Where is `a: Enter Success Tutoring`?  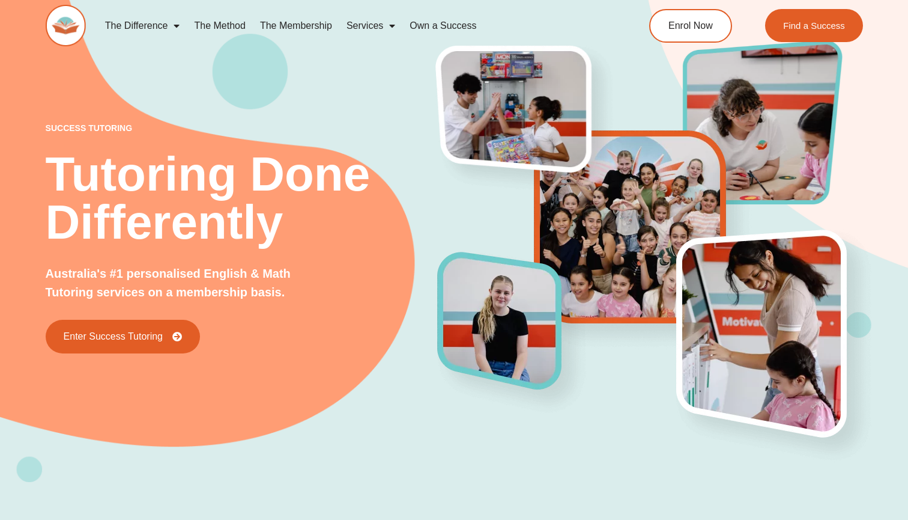
a: Enter Success Tutoring is located at coordinates (123, 336).